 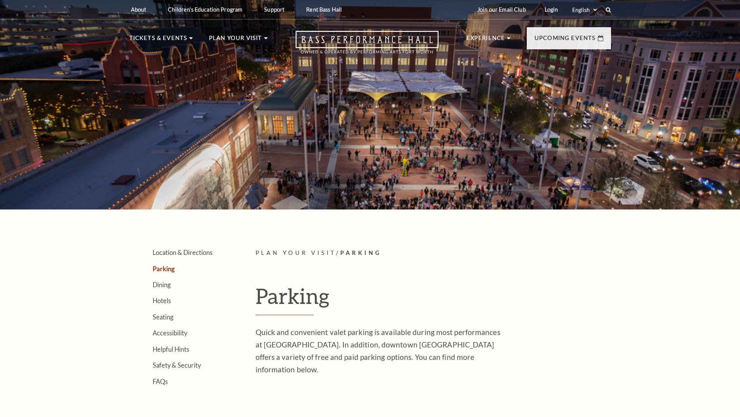 What do you see at coordinates (164, 268) in the screenshot?
I see `a: Parking` at bounding box center [164, 268].